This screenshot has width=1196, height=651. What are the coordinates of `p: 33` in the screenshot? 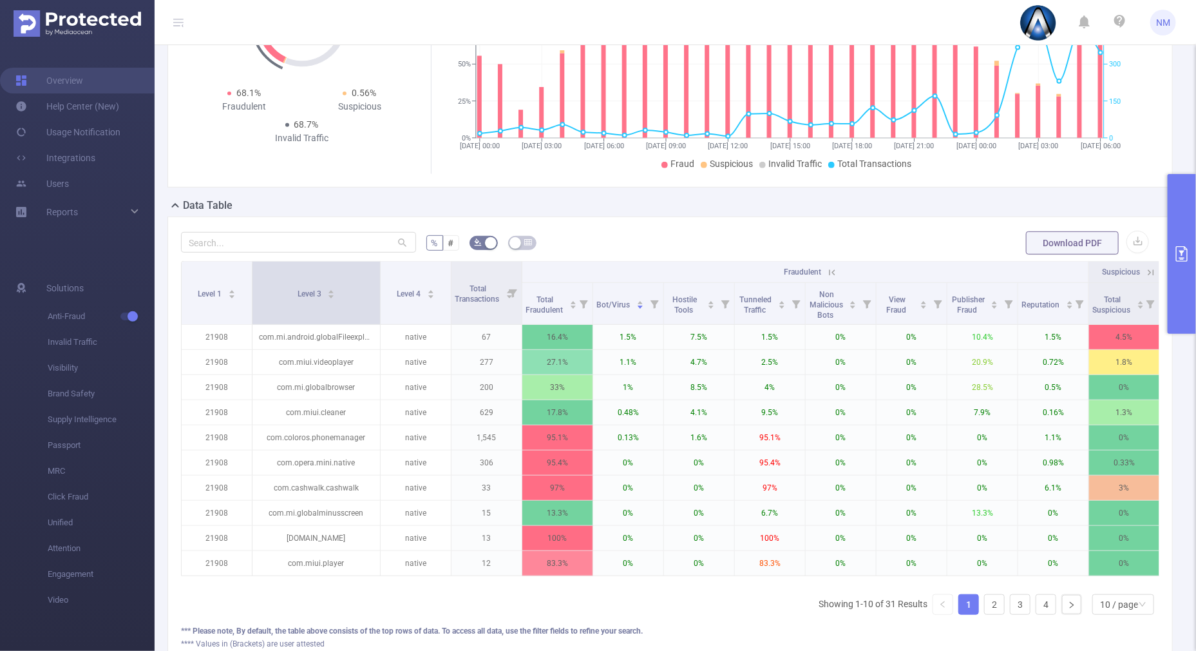 It's located at (486, 488).